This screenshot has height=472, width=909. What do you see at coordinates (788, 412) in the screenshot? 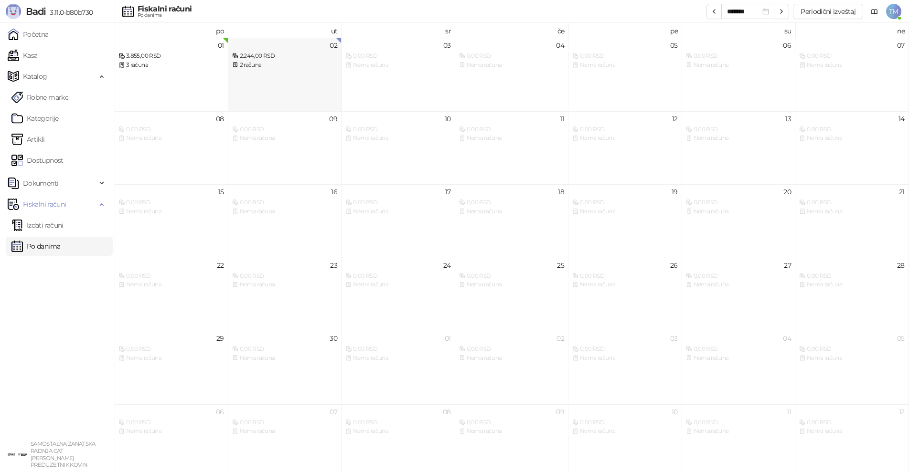
I see `div: 11` at bounding box center [788, 412].